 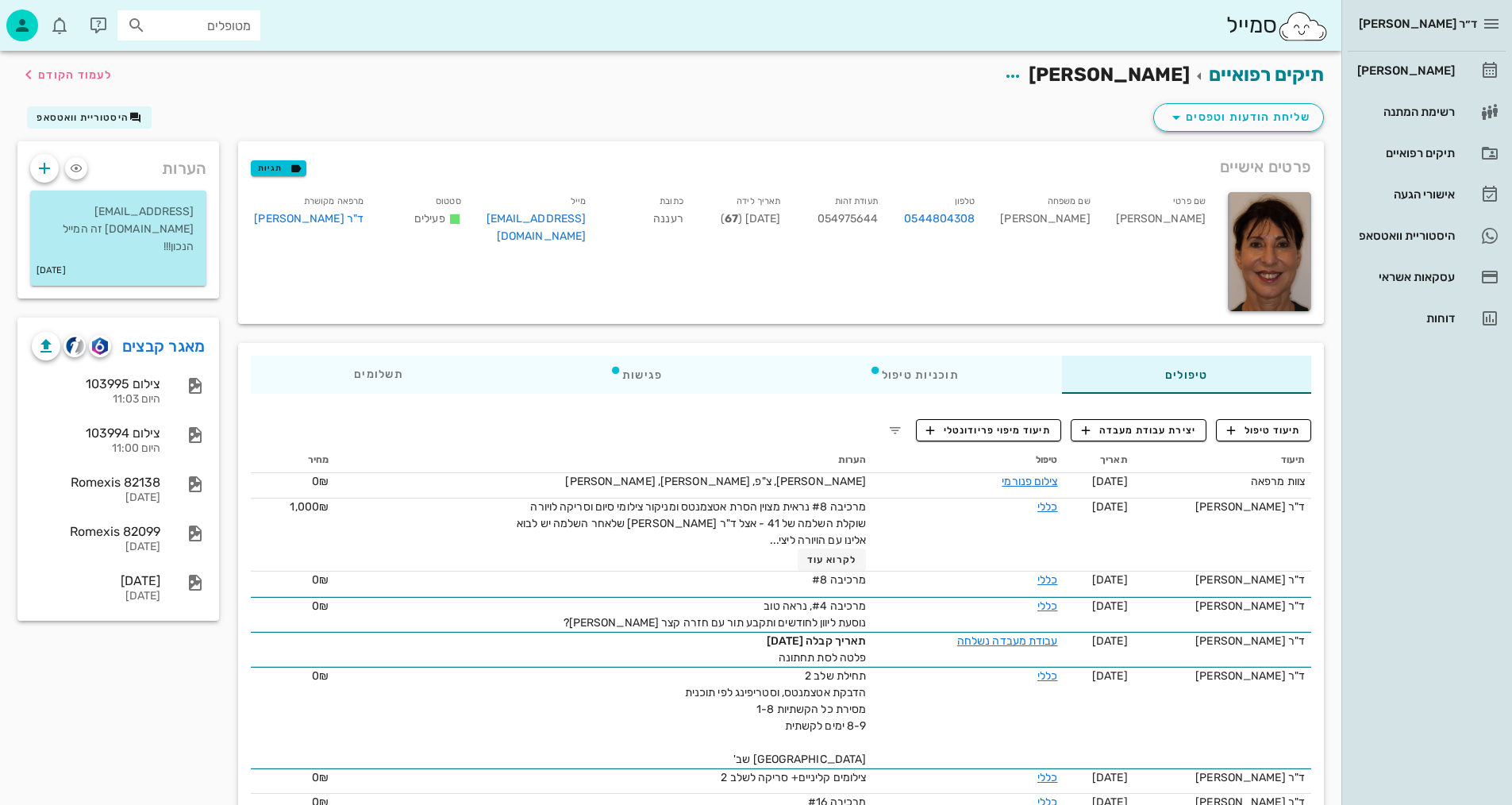 I want to click on span: היסטוריית וואטסאפ, so click(x=83, y=117).